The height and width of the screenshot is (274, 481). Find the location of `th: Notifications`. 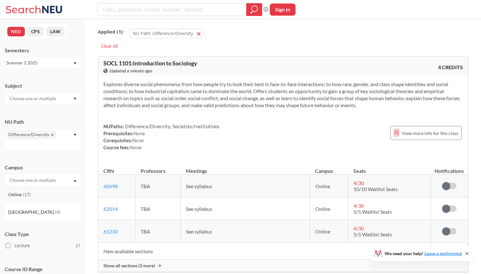

th: Notifications is located at coordinates (450, 167).